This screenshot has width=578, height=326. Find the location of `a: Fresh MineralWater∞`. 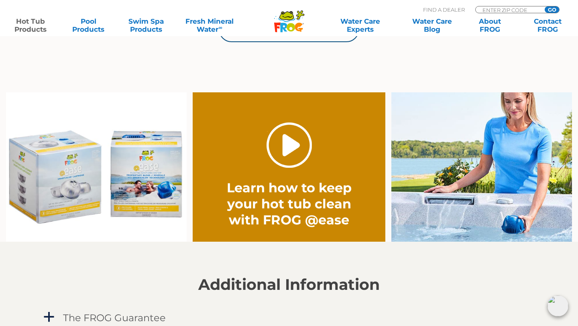

a: Fresh MineralWater∞ is located at coordinates (209, 25).